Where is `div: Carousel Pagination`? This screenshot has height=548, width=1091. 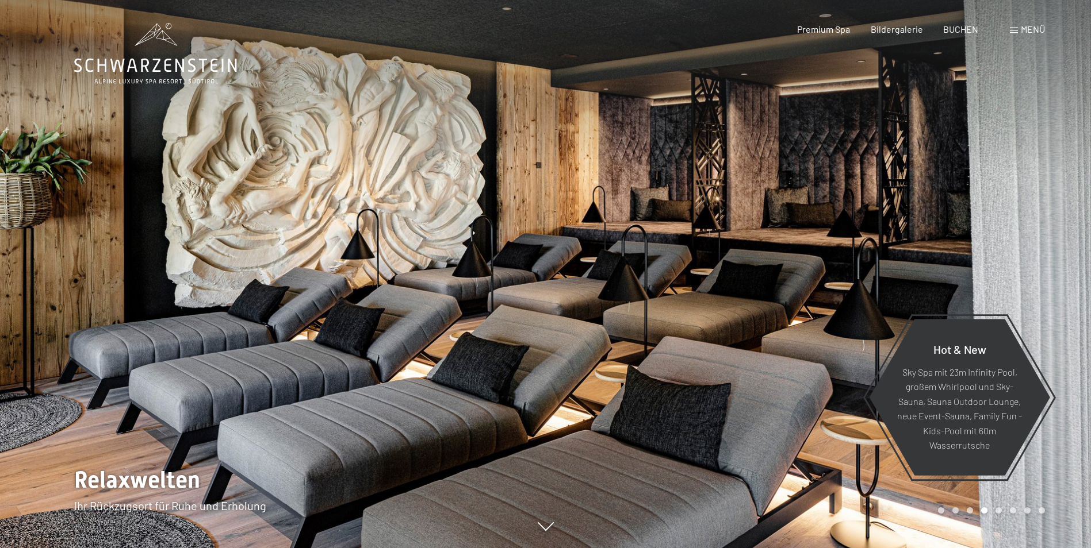
div: Carousel Pagination is located at coordinates (989, 510).